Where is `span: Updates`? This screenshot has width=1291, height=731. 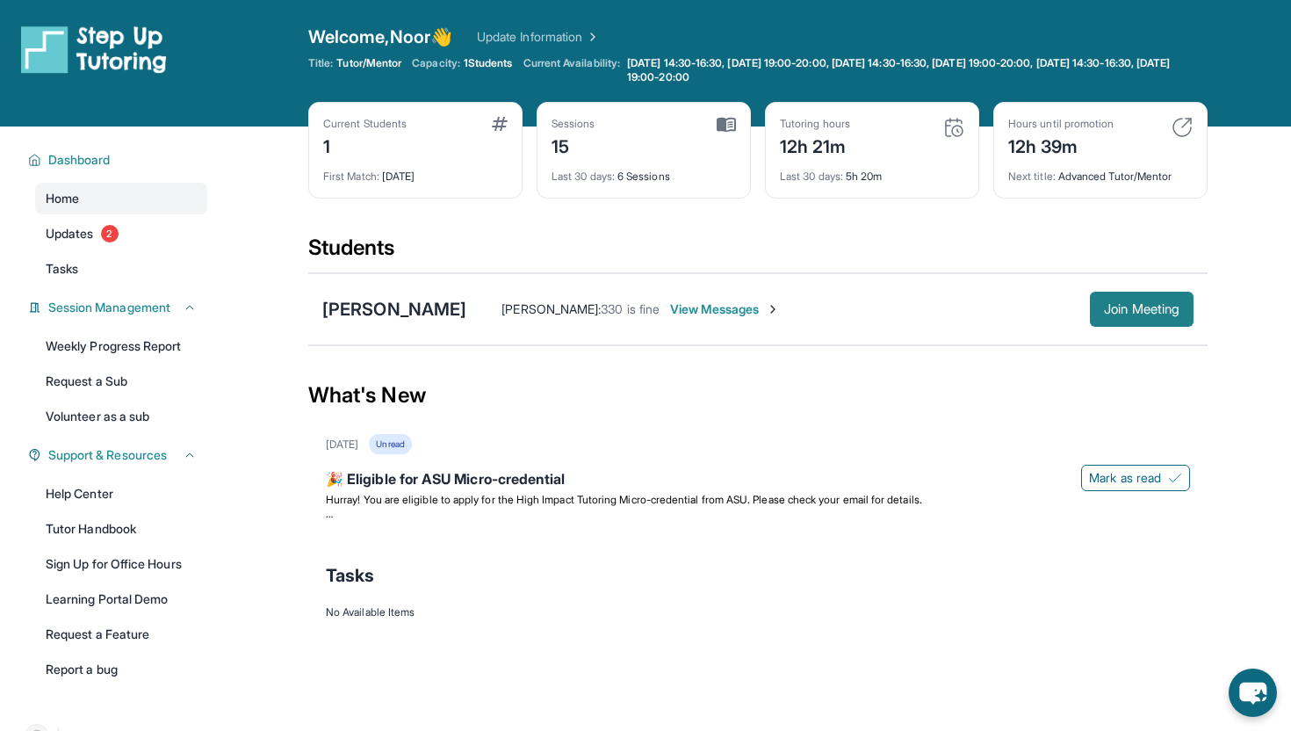 span: Updates is located at coordinates (69, 234).